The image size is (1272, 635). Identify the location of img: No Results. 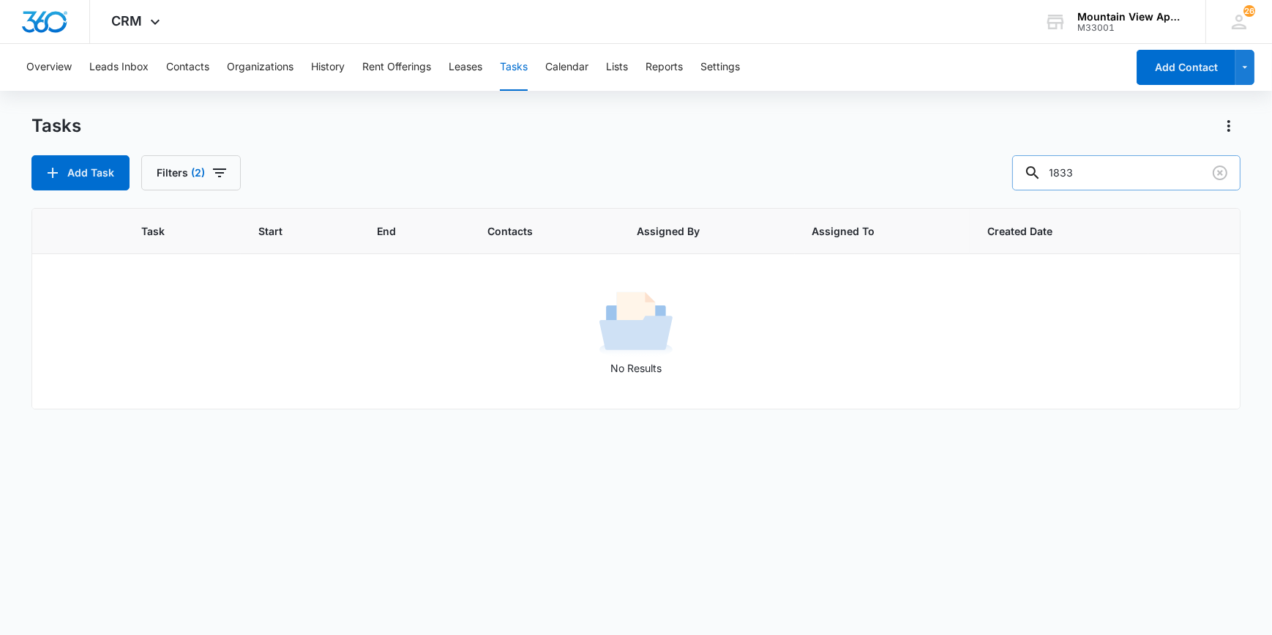
(636, 324).